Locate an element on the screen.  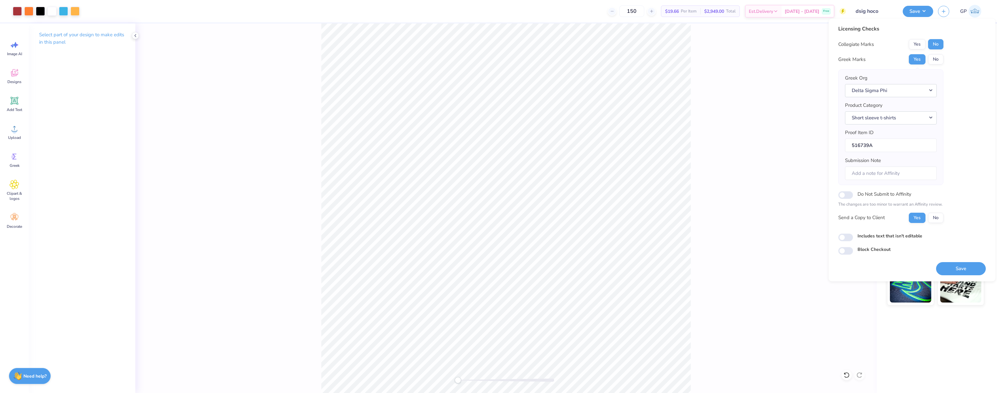
div: Greek Marks is located at coordinates (852, 59).